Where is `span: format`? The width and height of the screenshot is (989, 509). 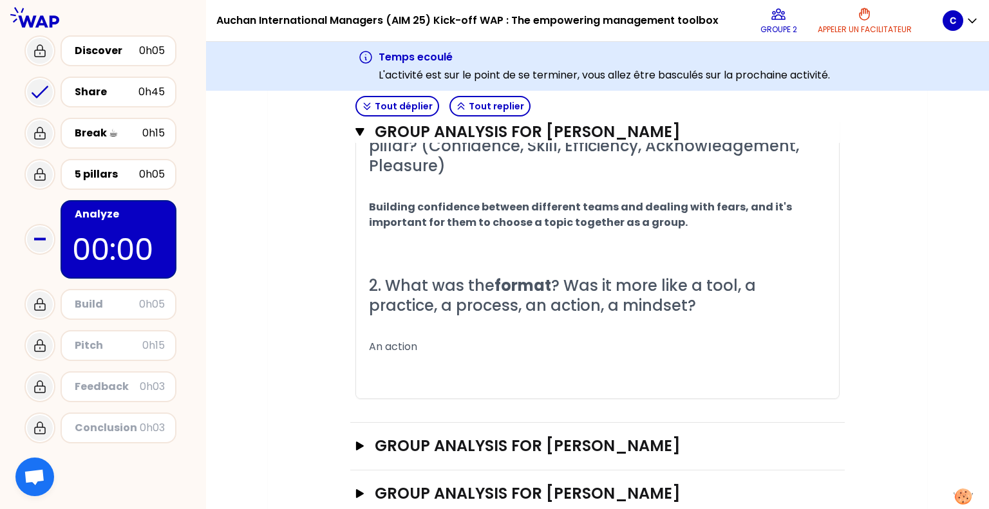
span: format is located at coordinates (523, 285).